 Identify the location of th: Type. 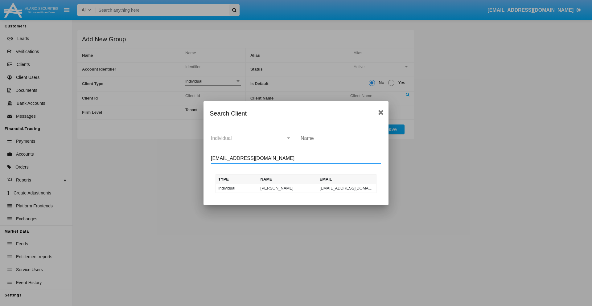
(237, 179).